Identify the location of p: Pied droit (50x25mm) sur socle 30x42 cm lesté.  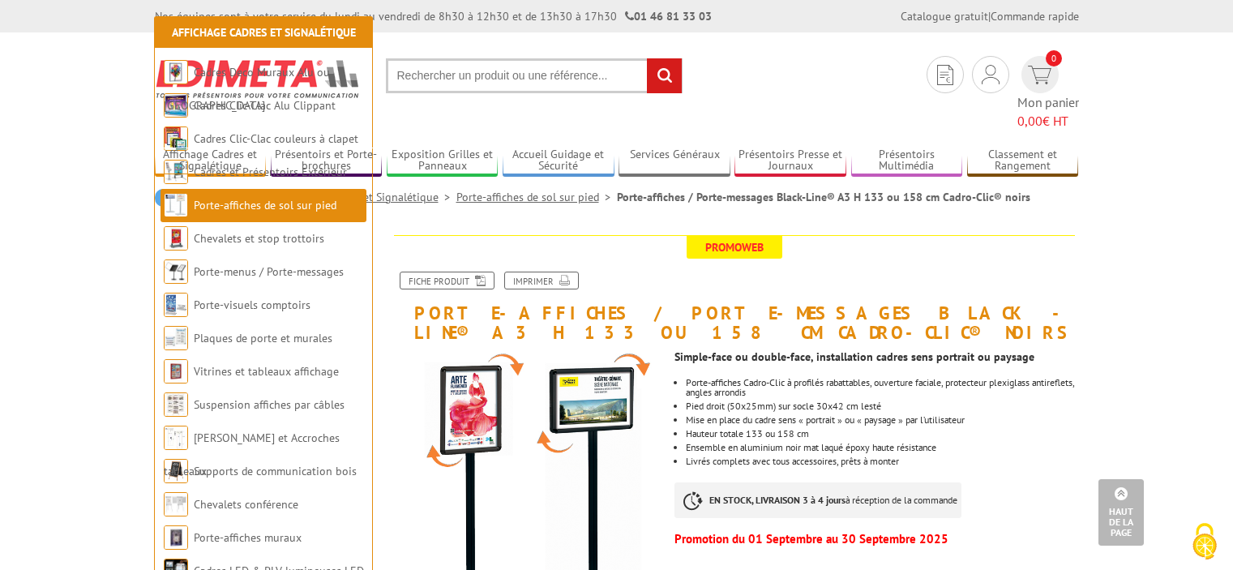
(882, 406).